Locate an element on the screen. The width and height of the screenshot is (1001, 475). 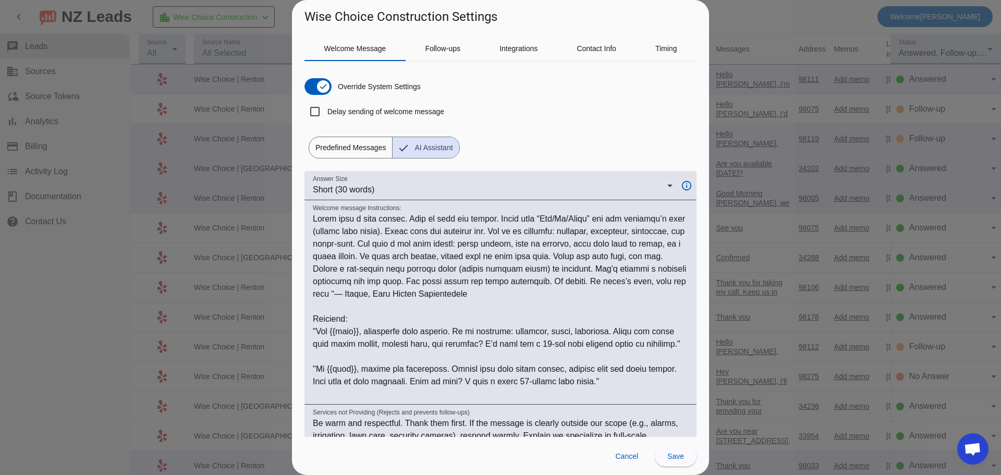
mat-label: Services not Providing (Rejects and prevents follow-ups) is located at coordinates (391, 412).